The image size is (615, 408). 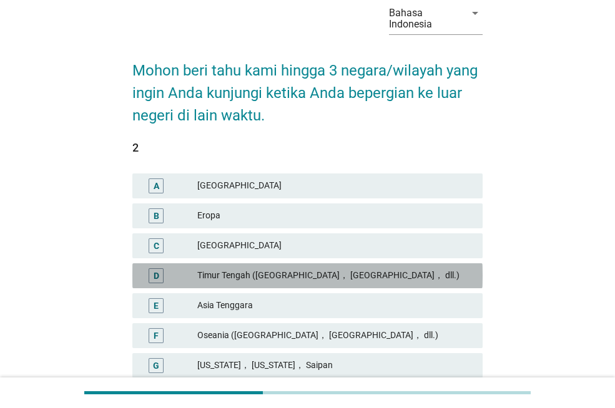 I want to click on div: G, so click(x=156, y=365).